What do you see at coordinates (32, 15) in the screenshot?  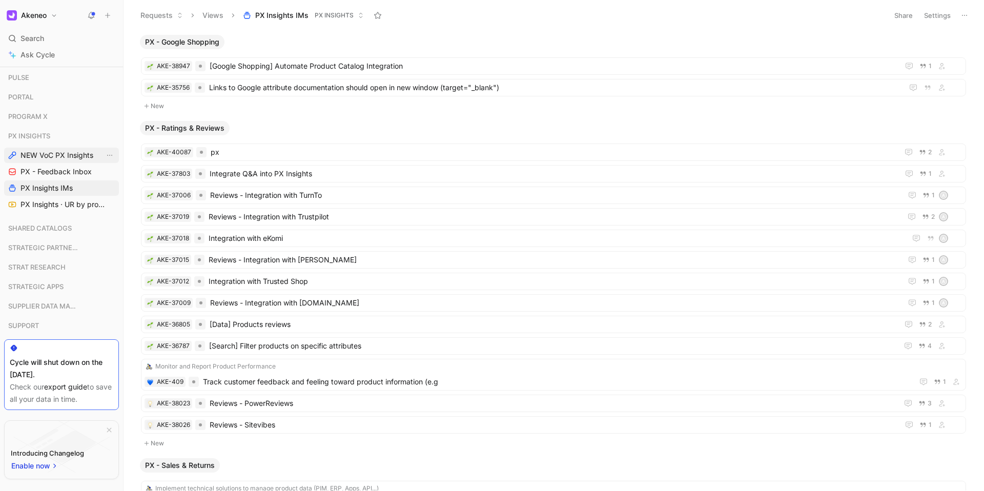 I see `button: AkeneoAkeneo` at bounding box center [32, 15].